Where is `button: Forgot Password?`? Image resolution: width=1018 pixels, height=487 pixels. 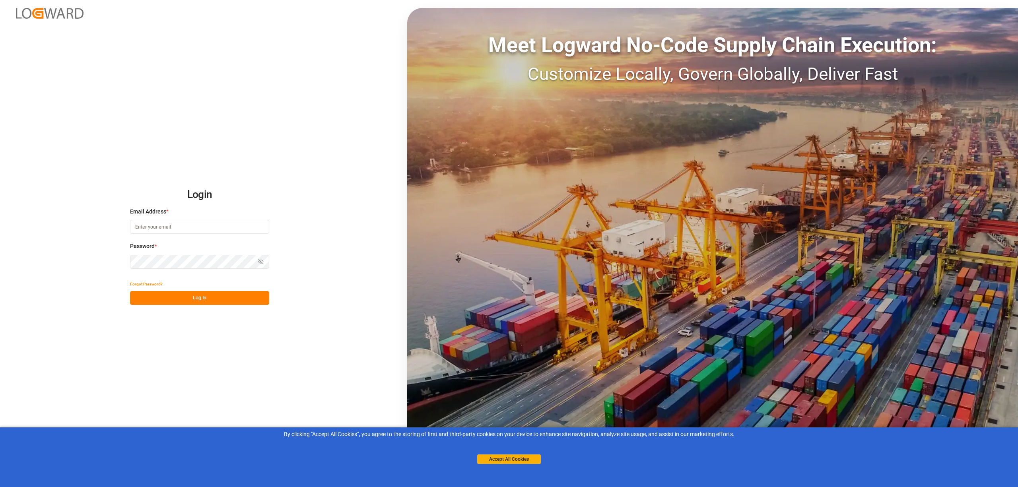 button: Forgot Password? is located at coordinates (146, 284).